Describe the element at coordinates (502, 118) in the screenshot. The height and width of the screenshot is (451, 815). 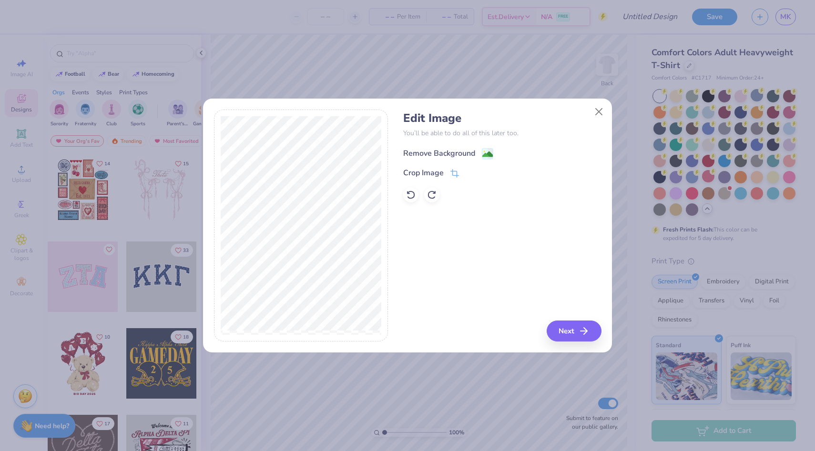
I see `h4: Edit Image` at that location.